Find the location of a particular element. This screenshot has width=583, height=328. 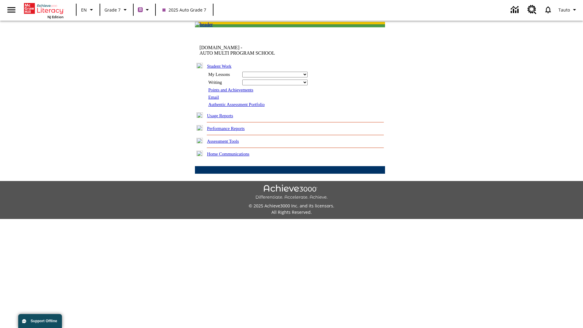

a: Performance Reports is located at coordinates (226, 128).